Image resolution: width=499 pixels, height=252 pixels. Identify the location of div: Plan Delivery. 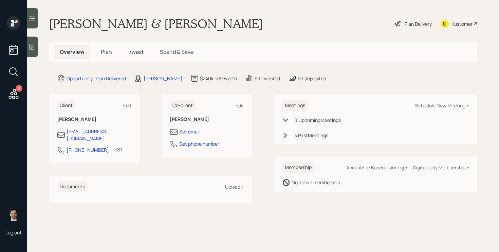
(418, 24).